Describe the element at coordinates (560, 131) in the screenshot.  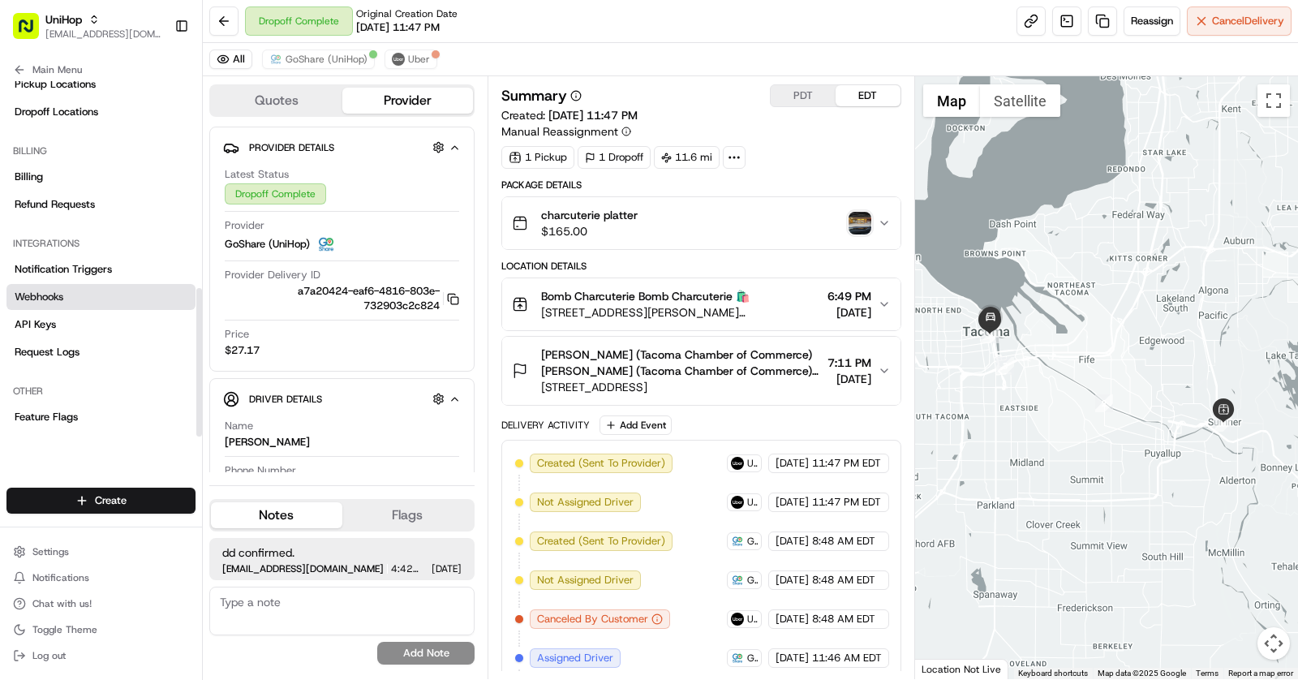
I see `span: Manual Reassignment` at that location.